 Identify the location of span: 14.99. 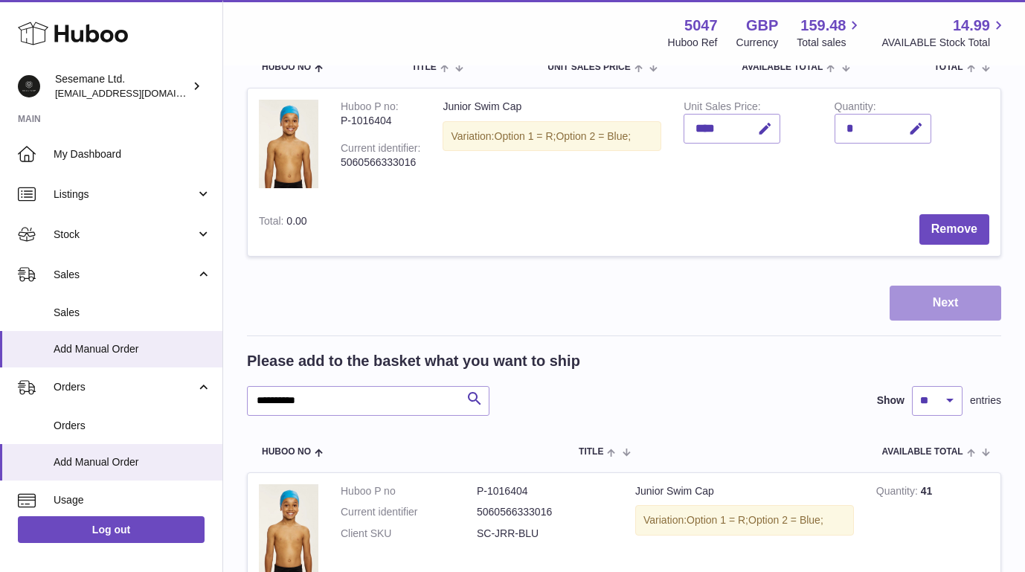
(971, 25).